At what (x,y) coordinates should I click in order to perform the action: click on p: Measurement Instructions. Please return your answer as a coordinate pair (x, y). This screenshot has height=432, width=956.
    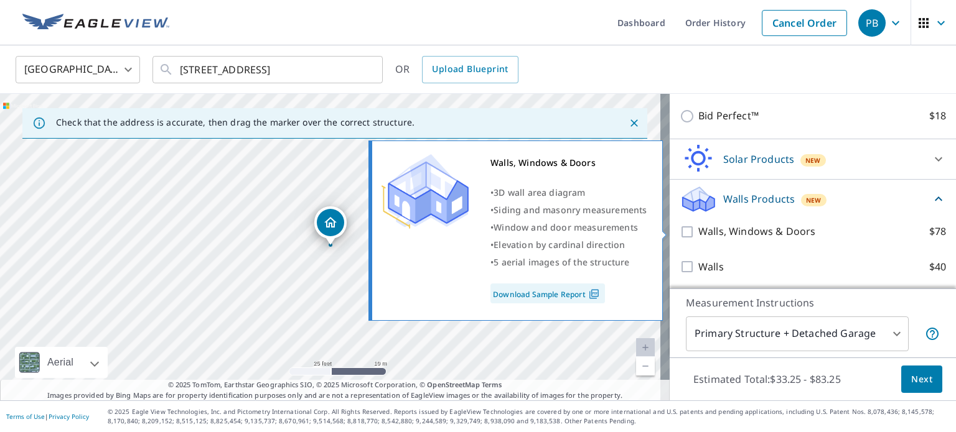
    Looking at the image, I should click on (813, 303).